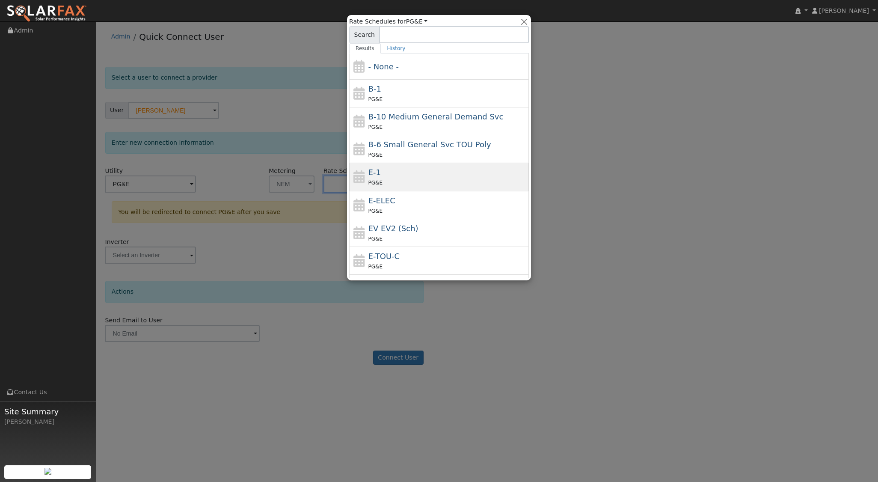 This screenshot has width=878, height=482. Describe the element at coordinates (396, 48) in the screenshot. I see `a: History` at that location.